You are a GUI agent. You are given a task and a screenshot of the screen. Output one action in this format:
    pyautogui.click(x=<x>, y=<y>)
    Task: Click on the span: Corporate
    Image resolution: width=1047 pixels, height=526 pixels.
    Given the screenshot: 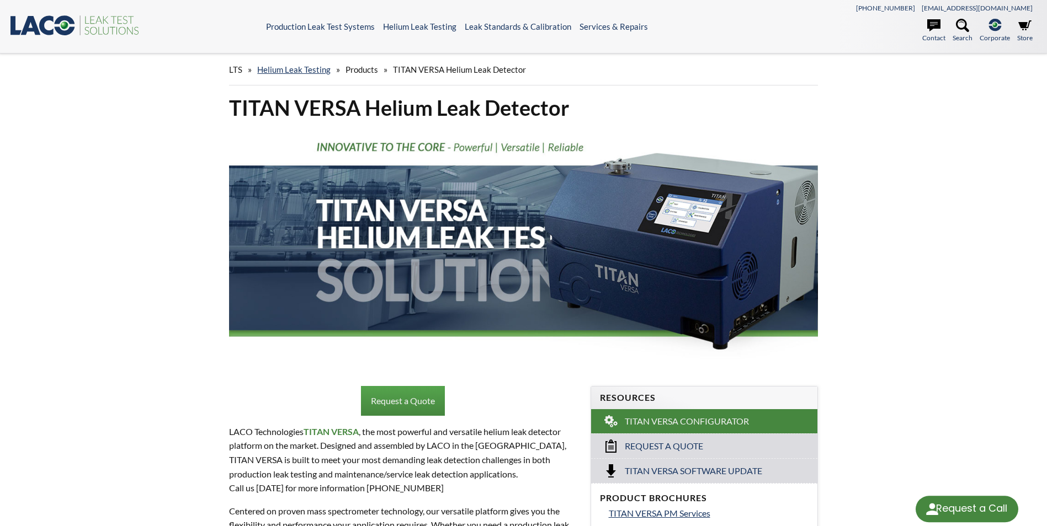 What is the action you would take?
    pyautogui.click(x=994, y=38)
    